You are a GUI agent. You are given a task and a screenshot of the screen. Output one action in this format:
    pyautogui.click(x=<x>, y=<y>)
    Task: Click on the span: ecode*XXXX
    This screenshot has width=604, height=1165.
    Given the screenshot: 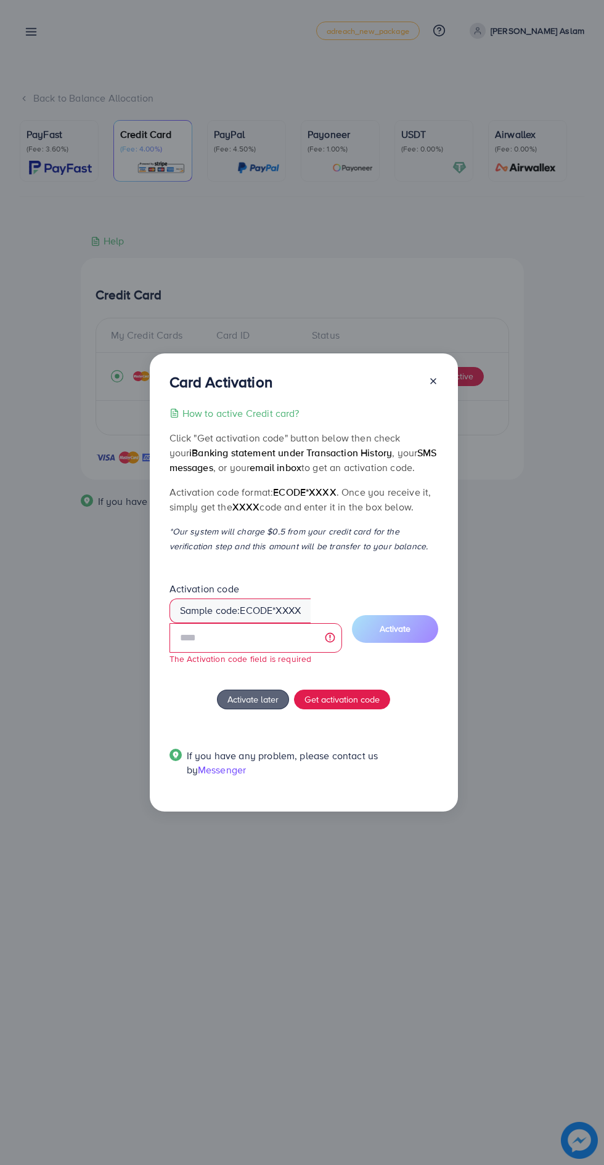 What is the action you would take?
    pyautogui.click(x=304, y=492)
    